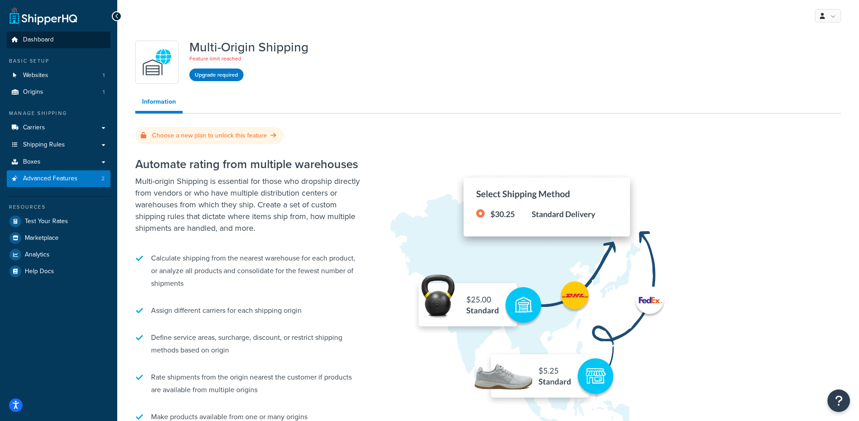 This screenshot has width=859, height=421. I want to click on li: Define service areas, surcharge, discount, or restrict shipping methods based on origin, so click(248, 344).